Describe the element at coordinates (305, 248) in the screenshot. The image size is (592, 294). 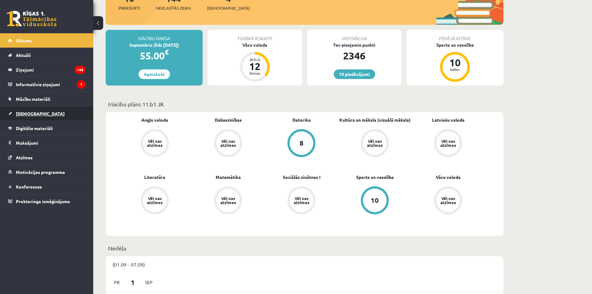
I see `p: Nedēļa` at that location.